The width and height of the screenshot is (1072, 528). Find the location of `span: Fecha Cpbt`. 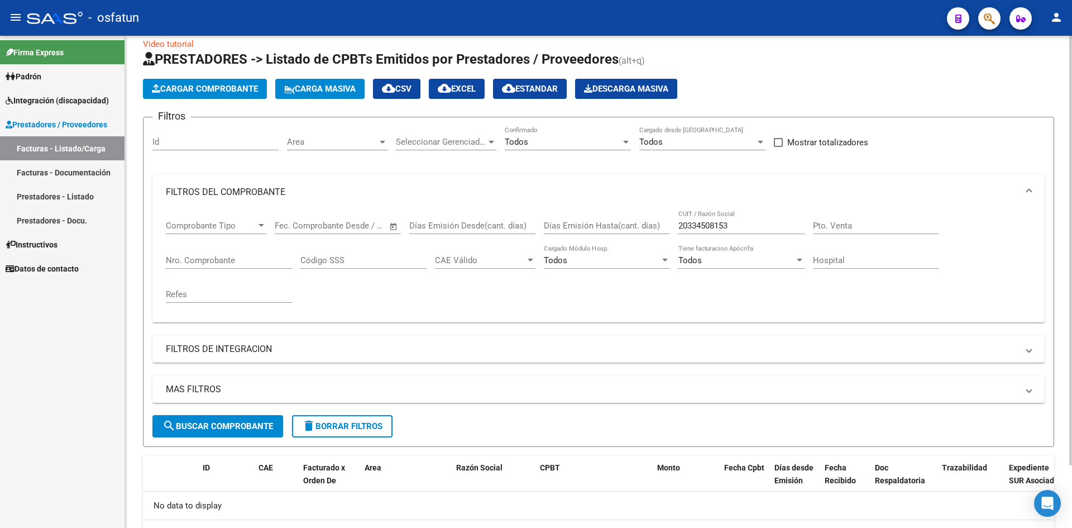

span: Fecha Cpbt is located at coordinates (744, 467).